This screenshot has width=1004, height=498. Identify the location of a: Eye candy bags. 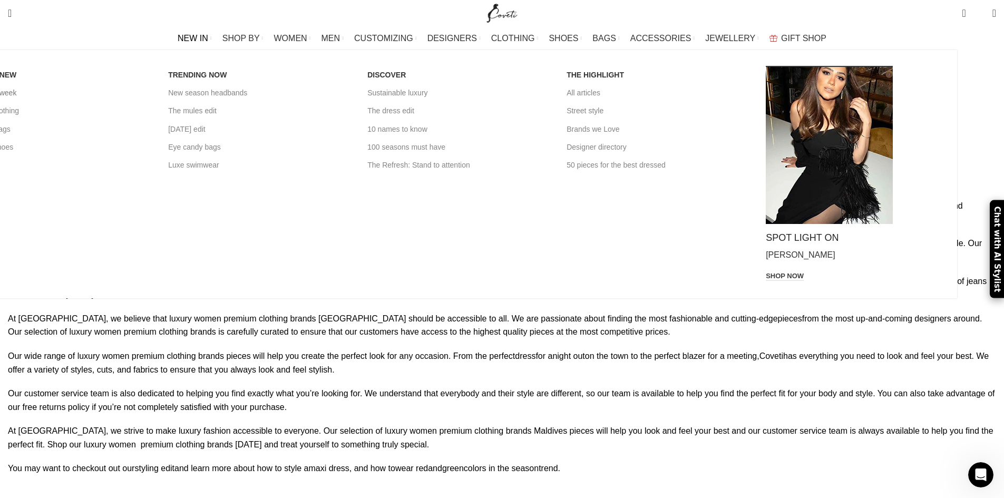
(260, 147).